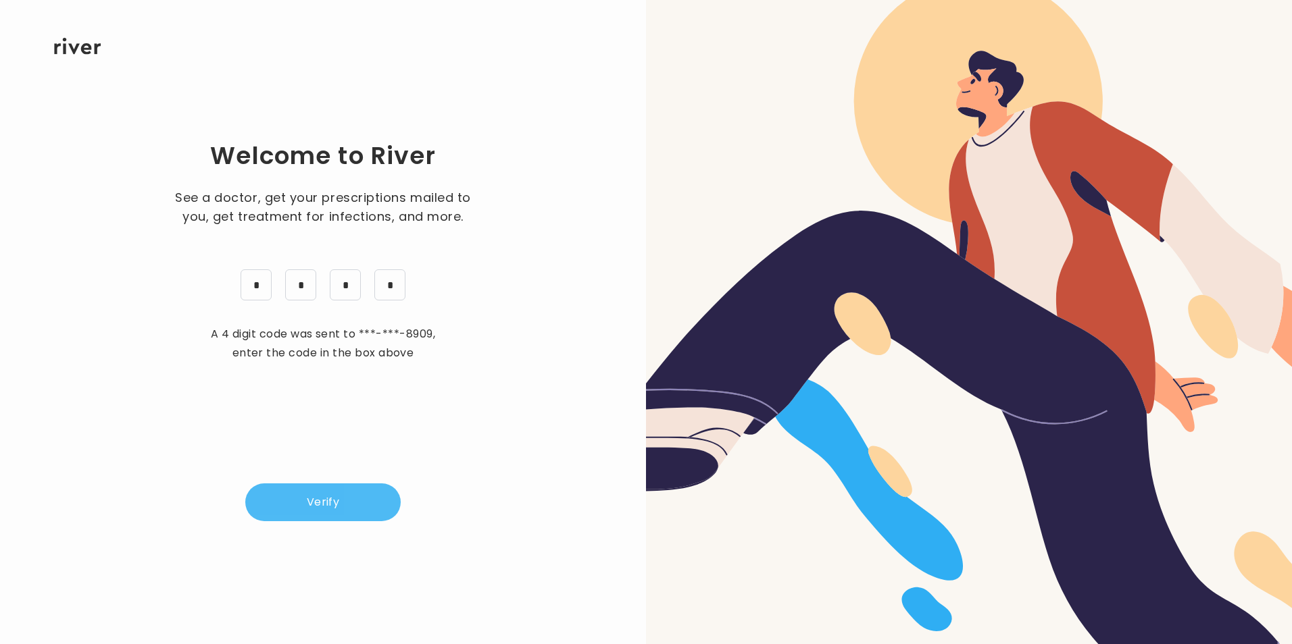  Describe the element at coordinates (256, 285) in the screenshot. I see `input: 7` at that location.